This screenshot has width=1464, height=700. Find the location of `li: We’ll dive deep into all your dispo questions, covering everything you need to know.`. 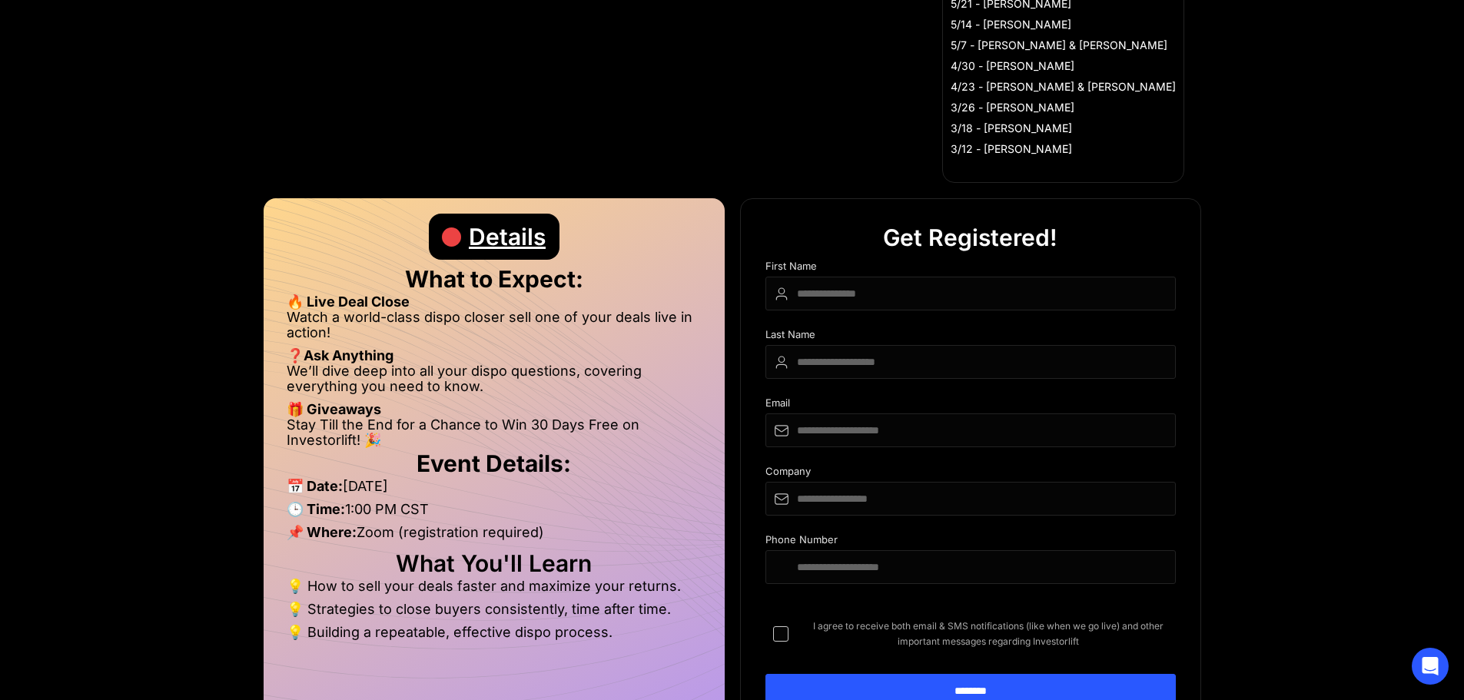

li: We’ll dive deep into all your dispo questions, covering everything you need to know. is located at coordinates (494, 383).